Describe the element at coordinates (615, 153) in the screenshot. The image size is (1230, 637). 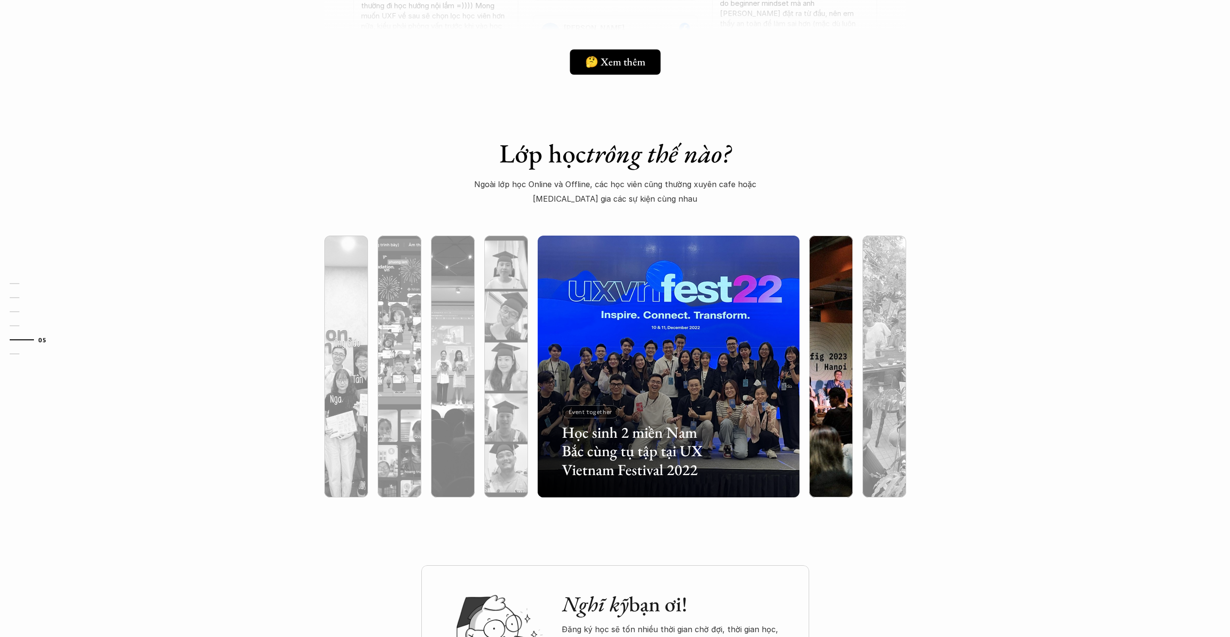
I see `h1: Lớp học` at that location.